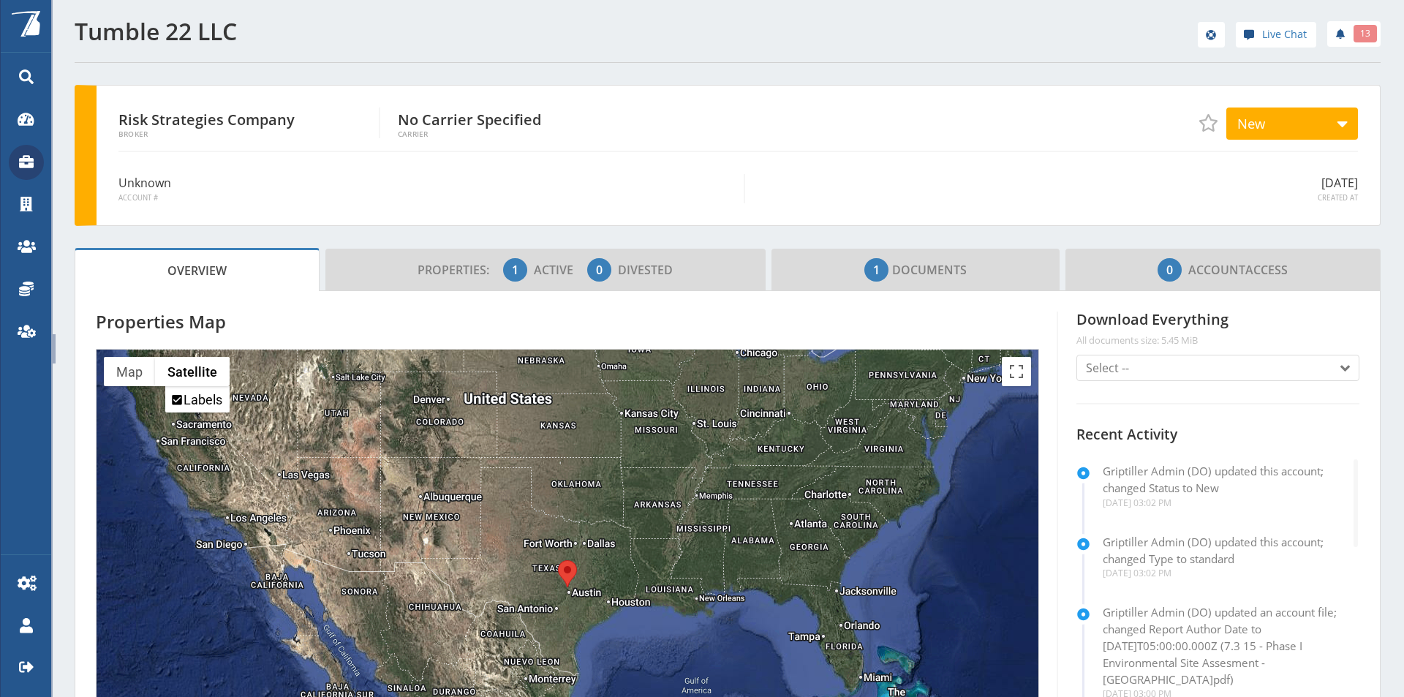 The image size is (1404, 697). Describe the element at coordinates (1218, 328) in the screenshot. I see `h4: Download Everything` at that location.